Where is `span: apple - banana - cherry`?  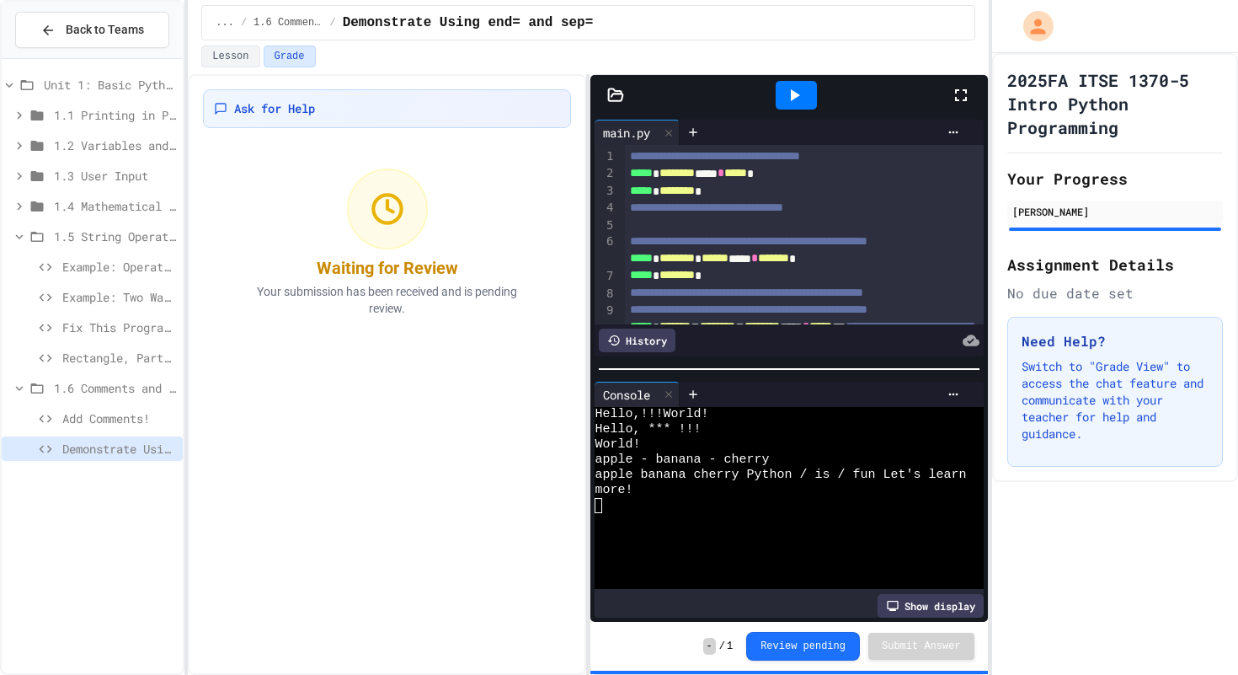
span: apple - banana - cherry is located at coordinates (681, 460).